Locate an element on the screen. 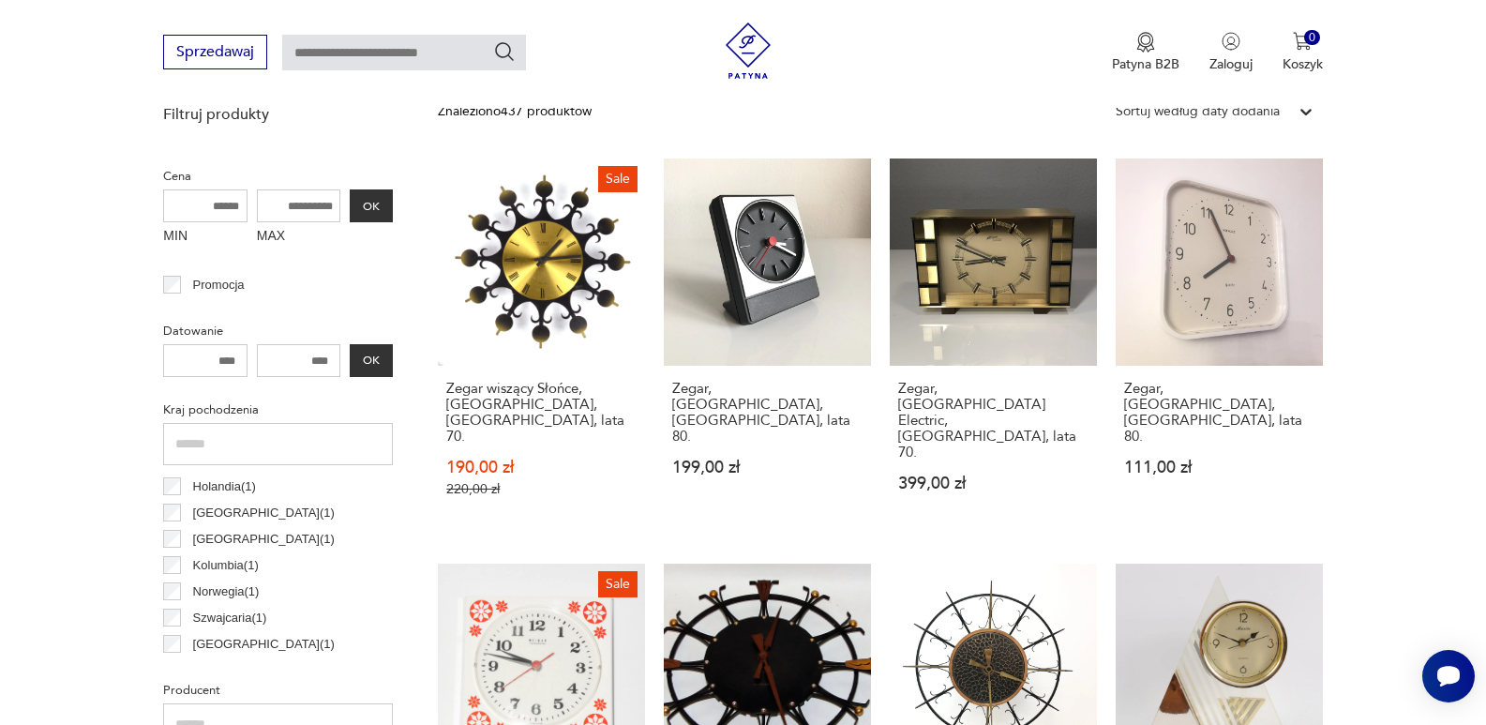 The width and height of the screenshot is (1486, 725). button: Sprzedawaj is located at coordinates (215, 52).